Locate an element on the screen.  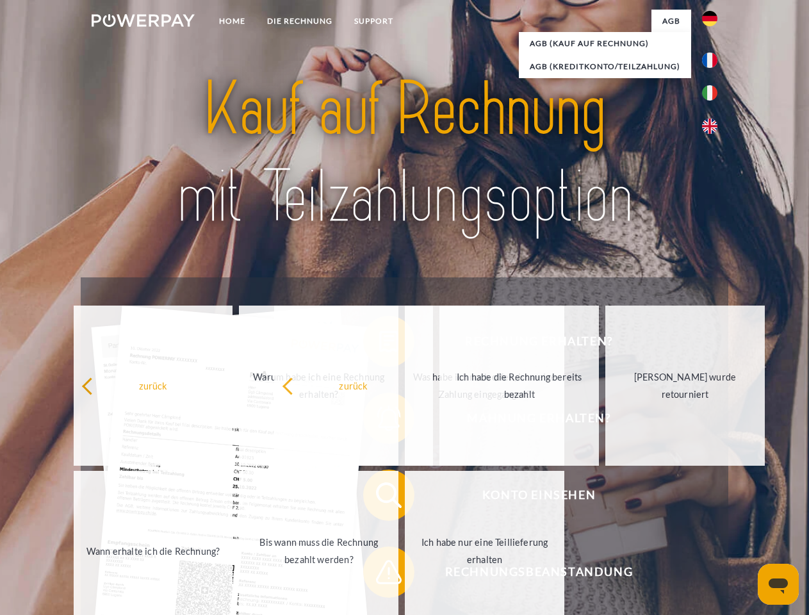
a: AGB (Kreditkonto/Teilzahlung) is located at coordinates (604, 67).